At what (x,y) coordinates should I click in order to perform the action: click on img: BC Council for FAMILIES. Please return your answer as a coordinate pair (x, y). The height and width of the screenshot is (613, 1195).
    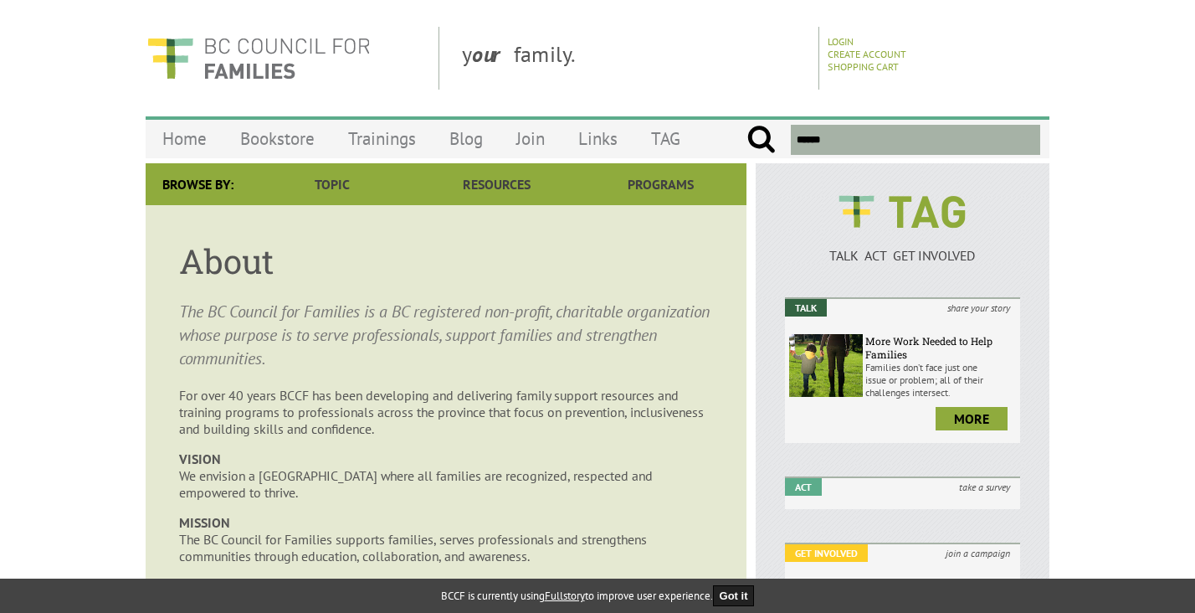
    Looking at the image, I should click on (259, 58).